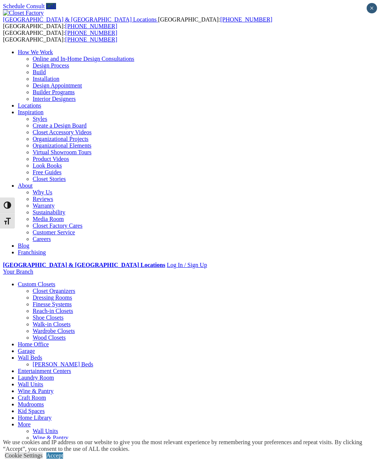  What do you see at coordinates (62, 152) in the screenshot?
I see `a: Virtual Showroom Tours` at bounding box center [62, 152].